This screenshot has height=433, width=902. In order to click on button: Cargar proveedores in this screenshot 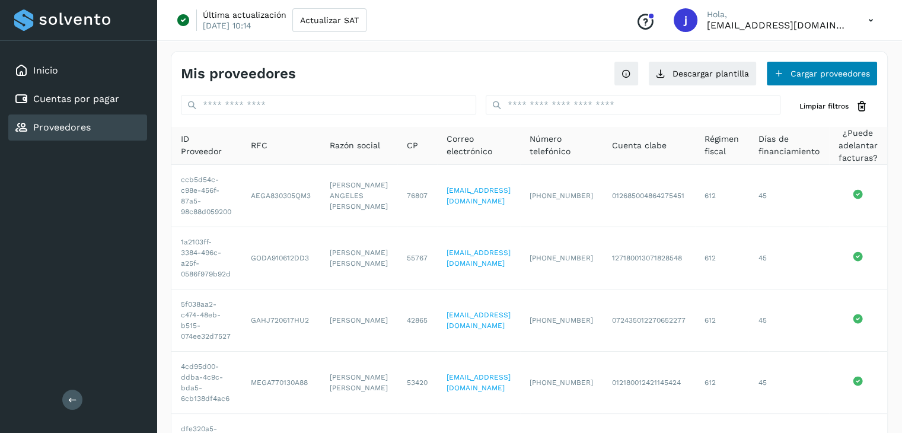, I will do `click(822, 74)`.